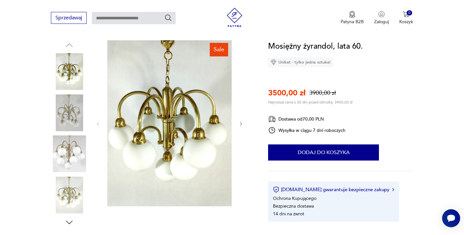  Describe the element at coordinates (69, 18) in the screenshot. I see `a: Sprzedawaj` at that location.